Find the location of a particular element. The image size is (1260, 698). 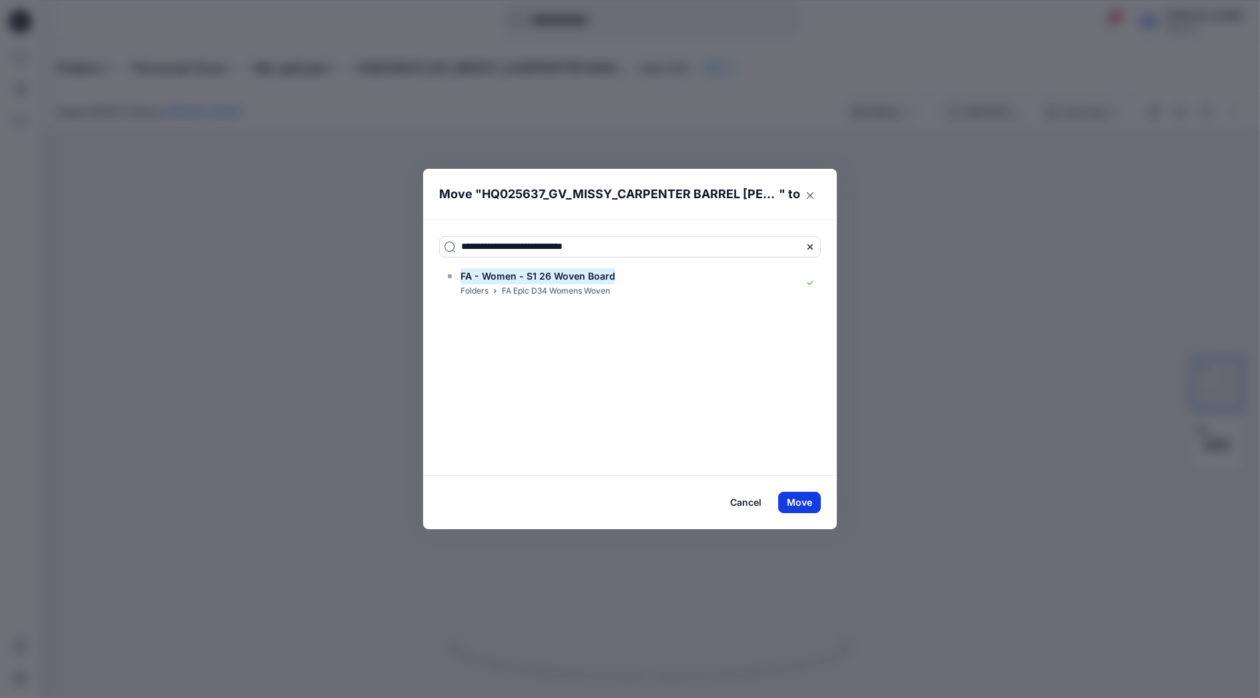

mark: FA - Women - S1 26 Woven Board is located at coordinates (538, 276).